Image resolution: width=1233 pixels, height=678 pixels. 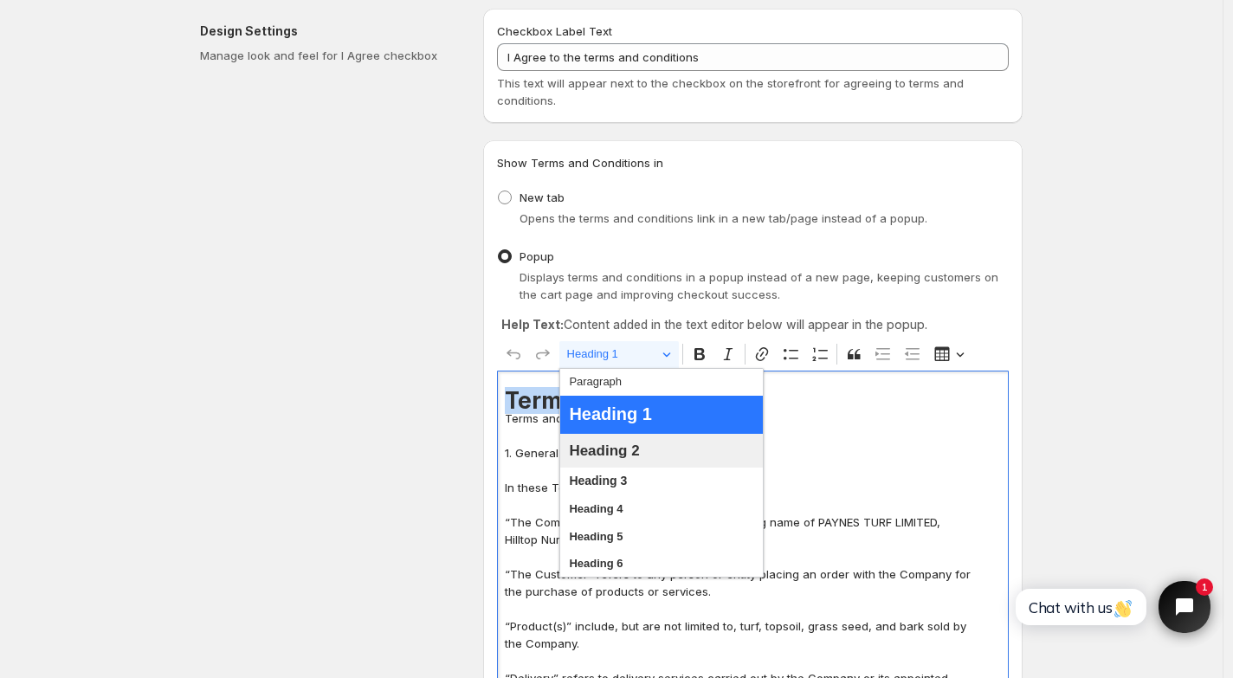 I want to click on span: This text will appear next to the checkbox on the storefront for agreeing to terms and conditions., so click(x=730, y=92).